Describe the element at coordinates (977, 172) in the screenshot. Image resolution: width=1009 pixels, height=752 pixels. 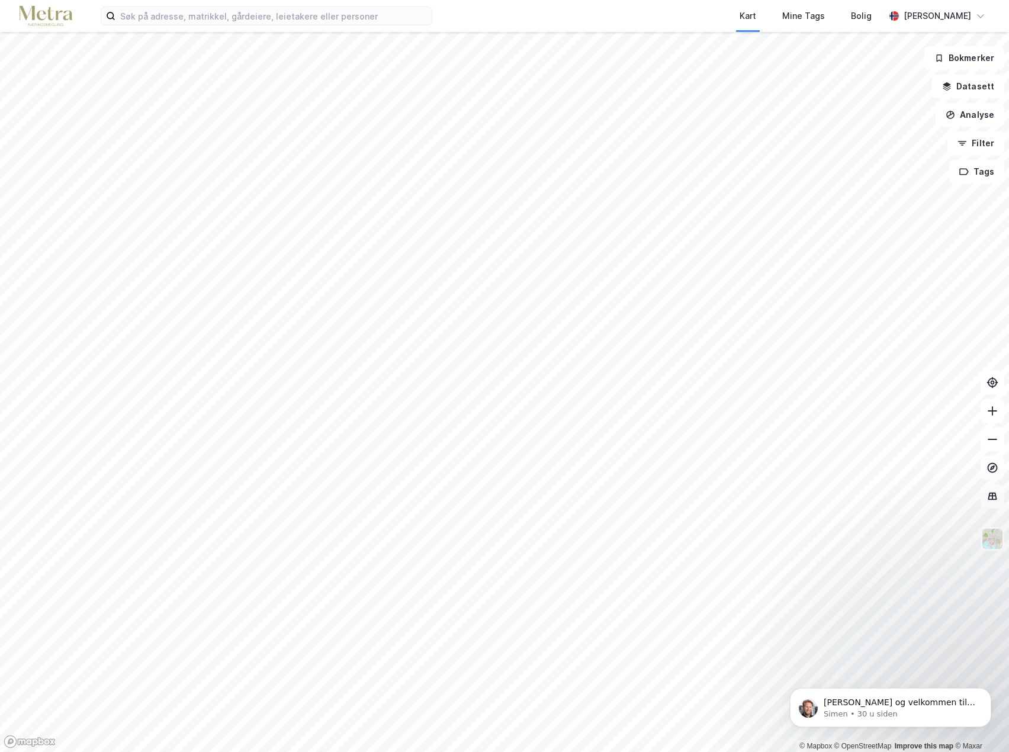
I see `button: Tags` at that location.